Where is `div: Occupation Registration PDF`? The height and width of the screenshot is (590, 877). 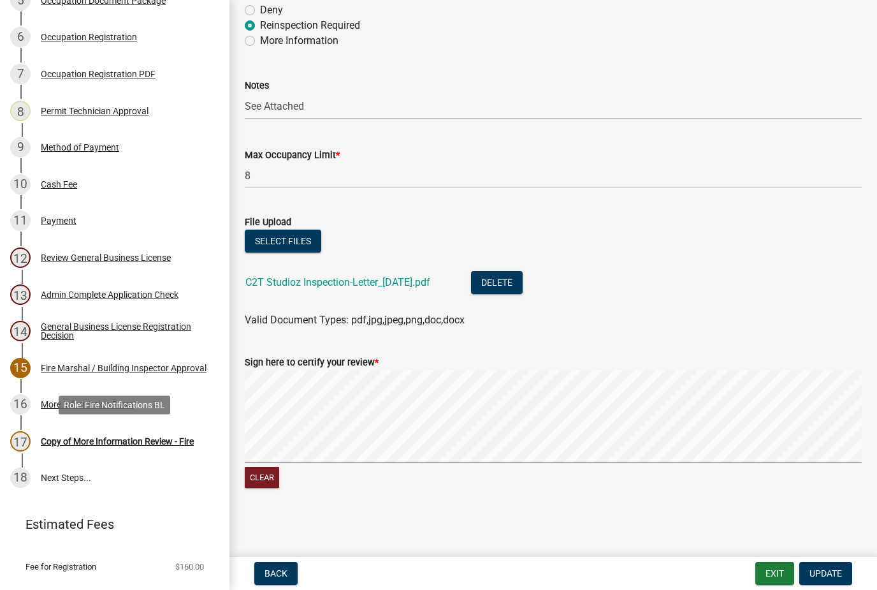 div: Occupation Registration PDF is located at coordinates (98, 74).